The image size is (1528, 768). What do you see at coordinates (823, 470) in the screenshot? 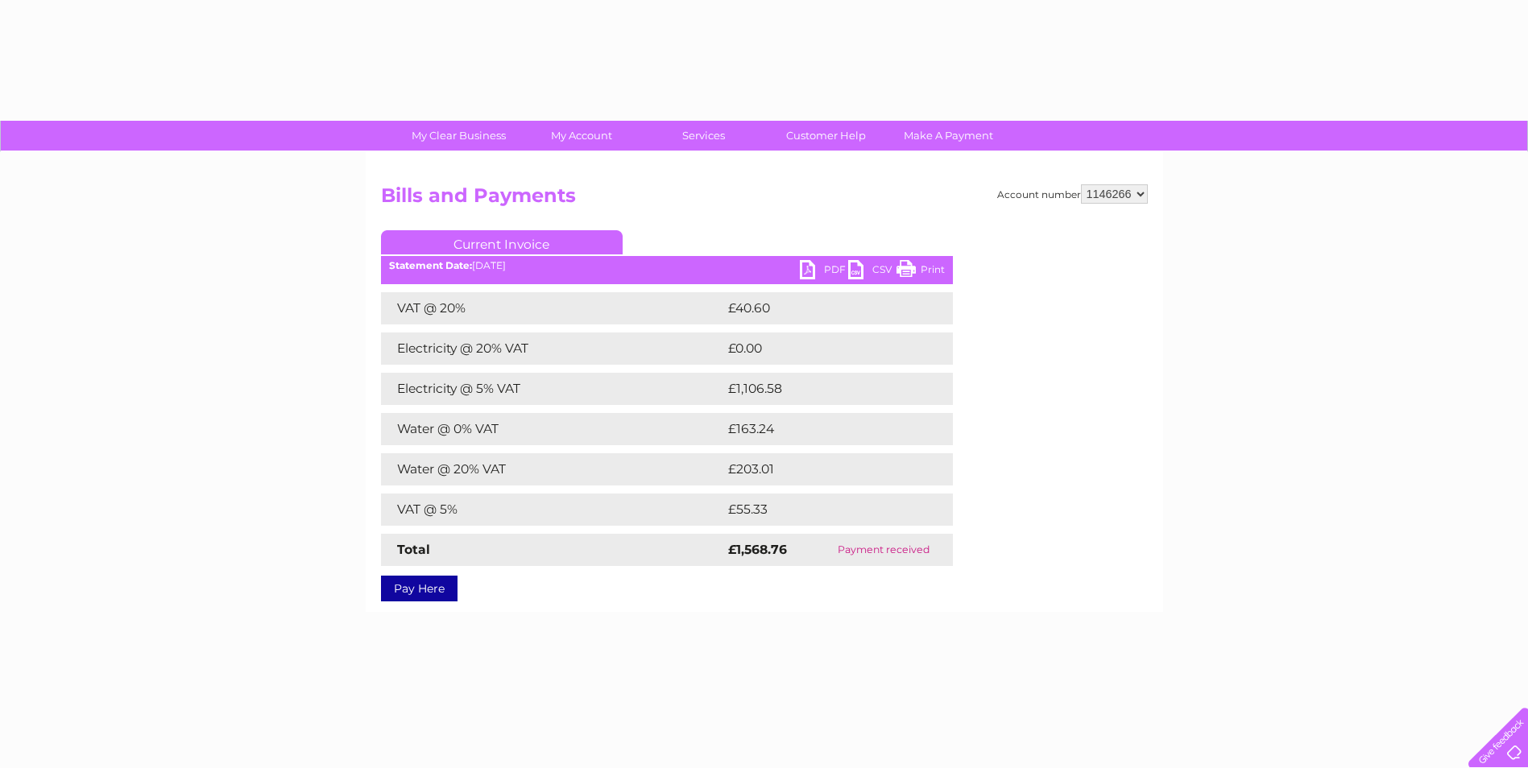
I see `td: £203.01` at bounding box center [823, 470].